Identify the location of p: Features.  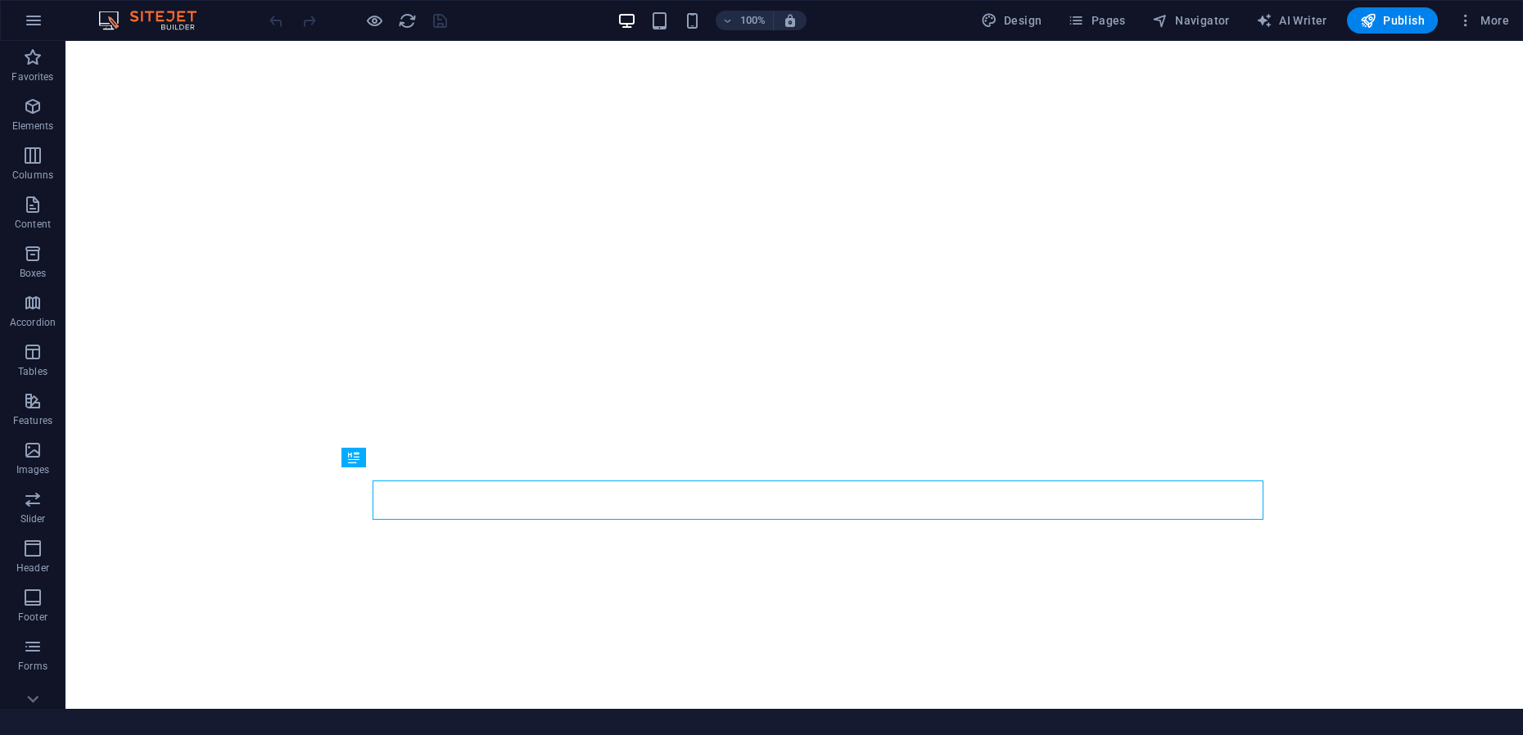
(33, 421).